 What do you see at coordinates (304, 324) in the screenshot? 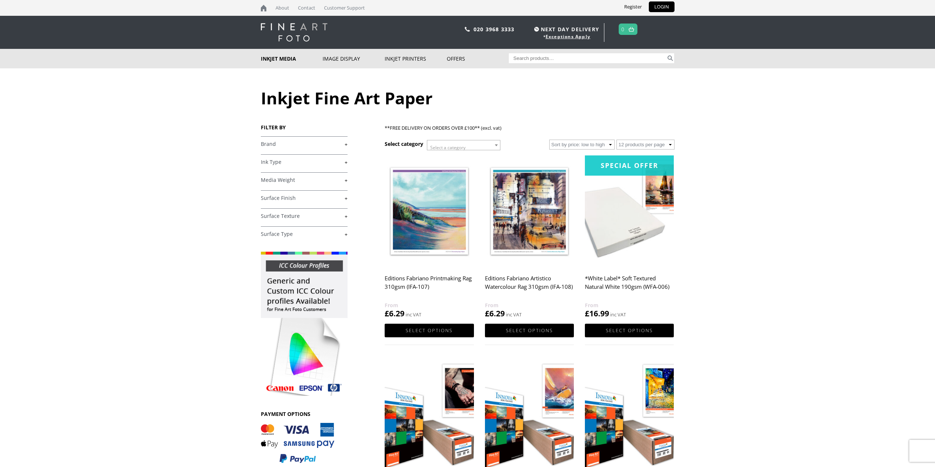
I see `img: promo` at bounding box center [304, 324].